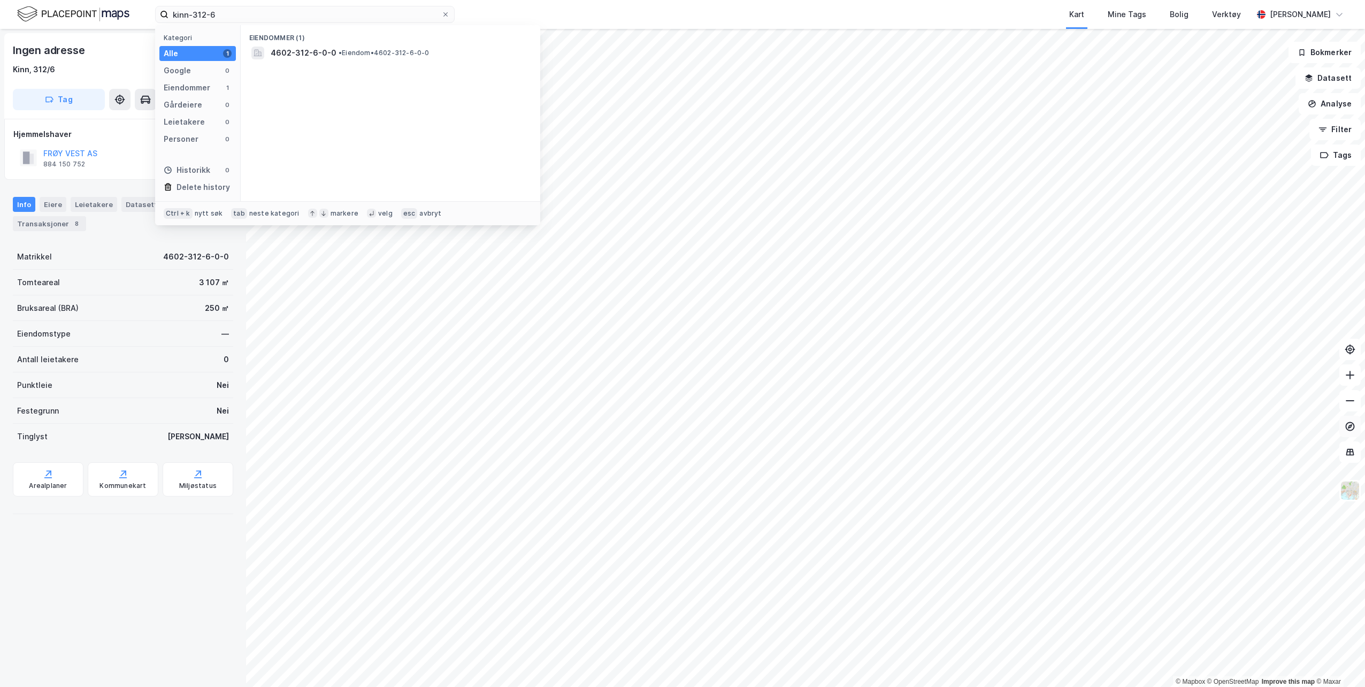  Describe the element at coordinates (73, 14) in the screenshot. I see `img: logo.f888ab2527a4732fd821a326f86c7f29.svg` at that location.